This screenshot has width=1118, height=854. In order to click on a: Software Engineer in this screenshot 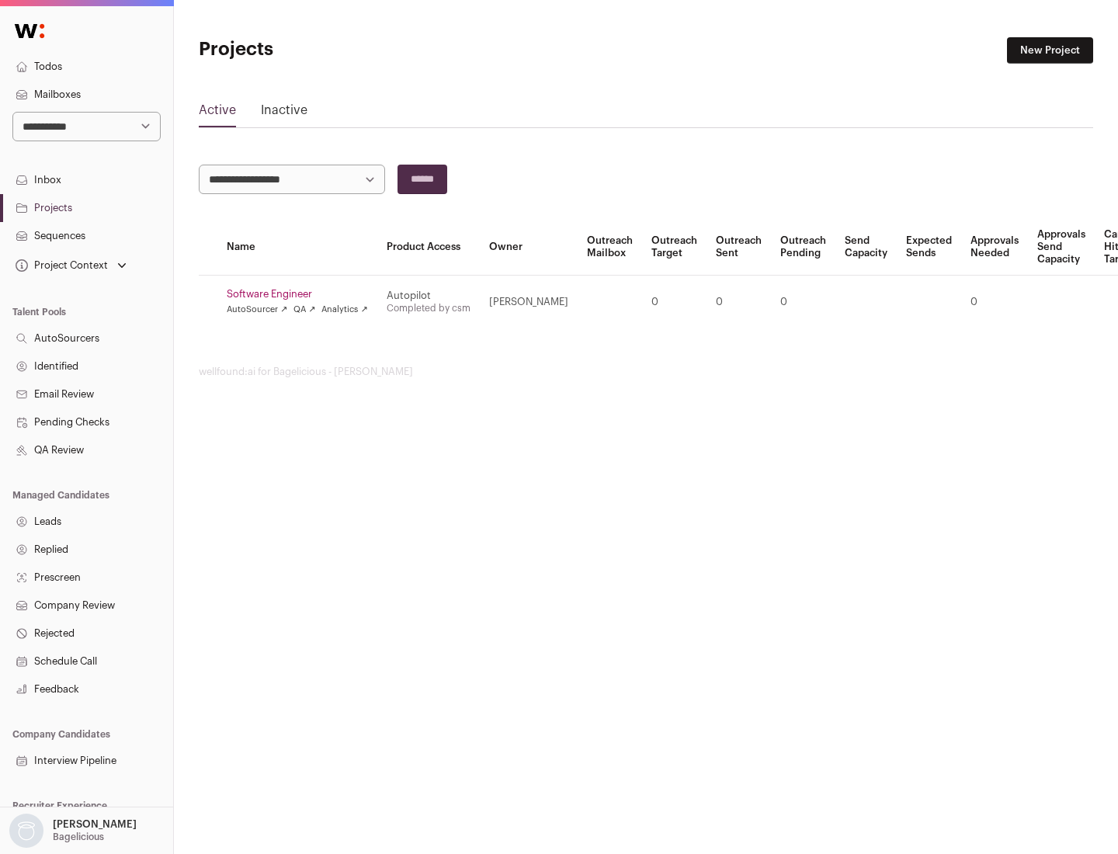, I will do `click(297, 294)`.